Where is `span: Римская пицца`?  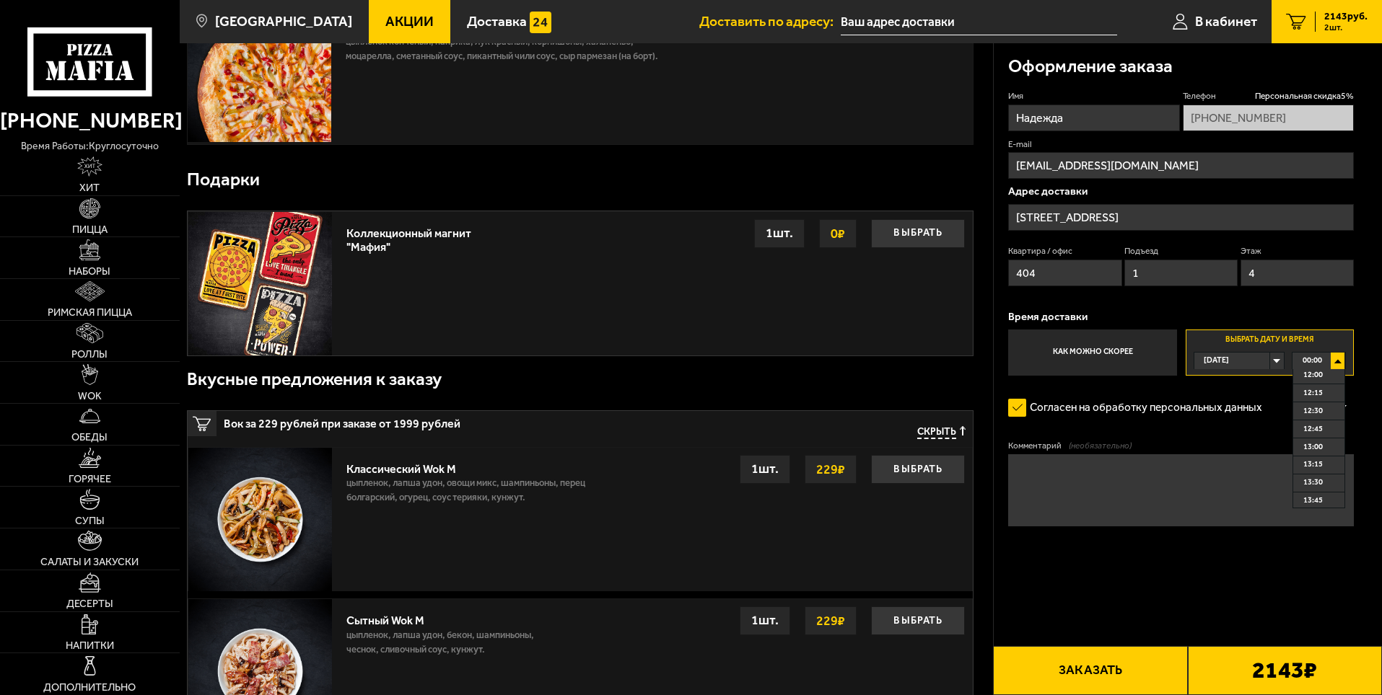 span: Римская пицца is located at coordinates (89, 312).